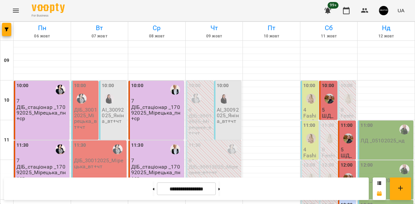 The height and width of the screenshot is (204, 415). Describe the element at coordinates (42, 28) in the screenshot. I see `h6: Пн` at that location.